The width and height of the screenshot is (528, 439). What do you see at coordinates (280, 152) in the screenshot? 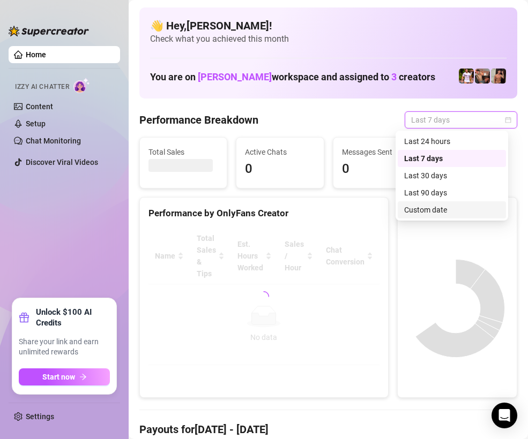
I see `span: Active Chats` at bounding box center [280, 152].